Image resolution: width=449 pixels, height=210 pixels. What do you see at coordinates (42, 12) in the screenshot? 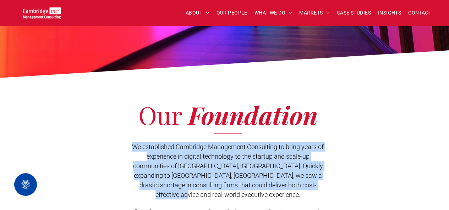
I see `a: Your Business Transformed | Cambridge Management Consulting` at bounding box center [42, 12].